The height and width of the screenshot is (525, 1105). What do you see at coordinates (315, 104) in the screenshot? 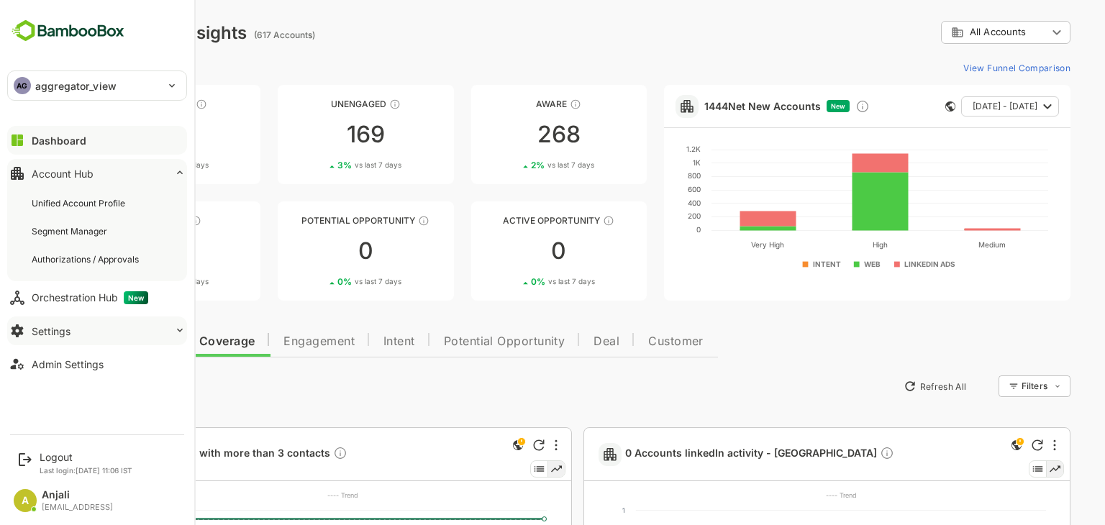
I see `div: Unengaged` at bounding box center [315, 104].